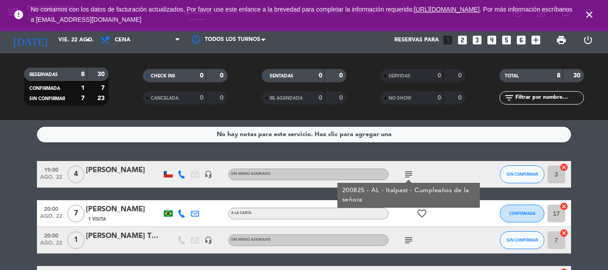  I want to click on button: CONFIRMADA, so click(522, 214).